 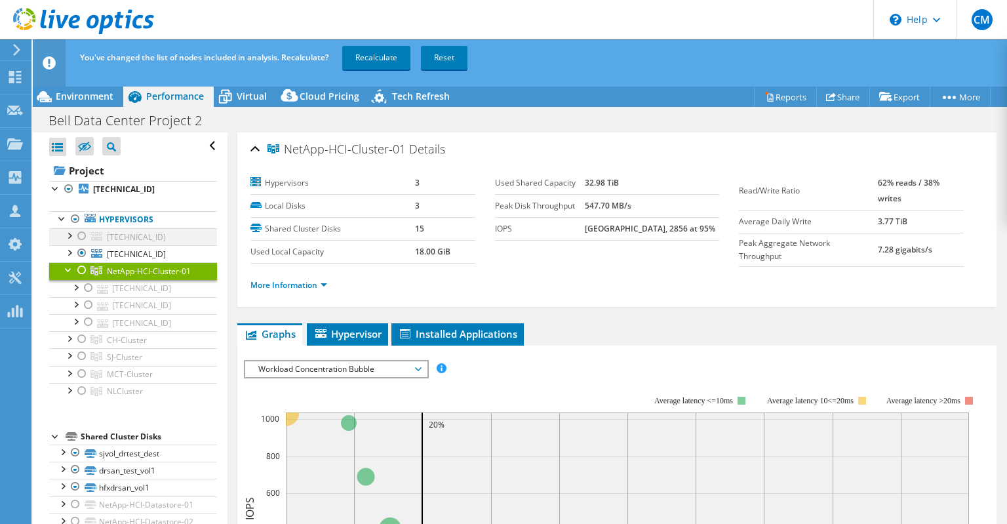 What do you see at coordinates (810, 401) in the screenshot?
I see `tspan: Average latency 10<=20ms` at bounding box center [810, 401].